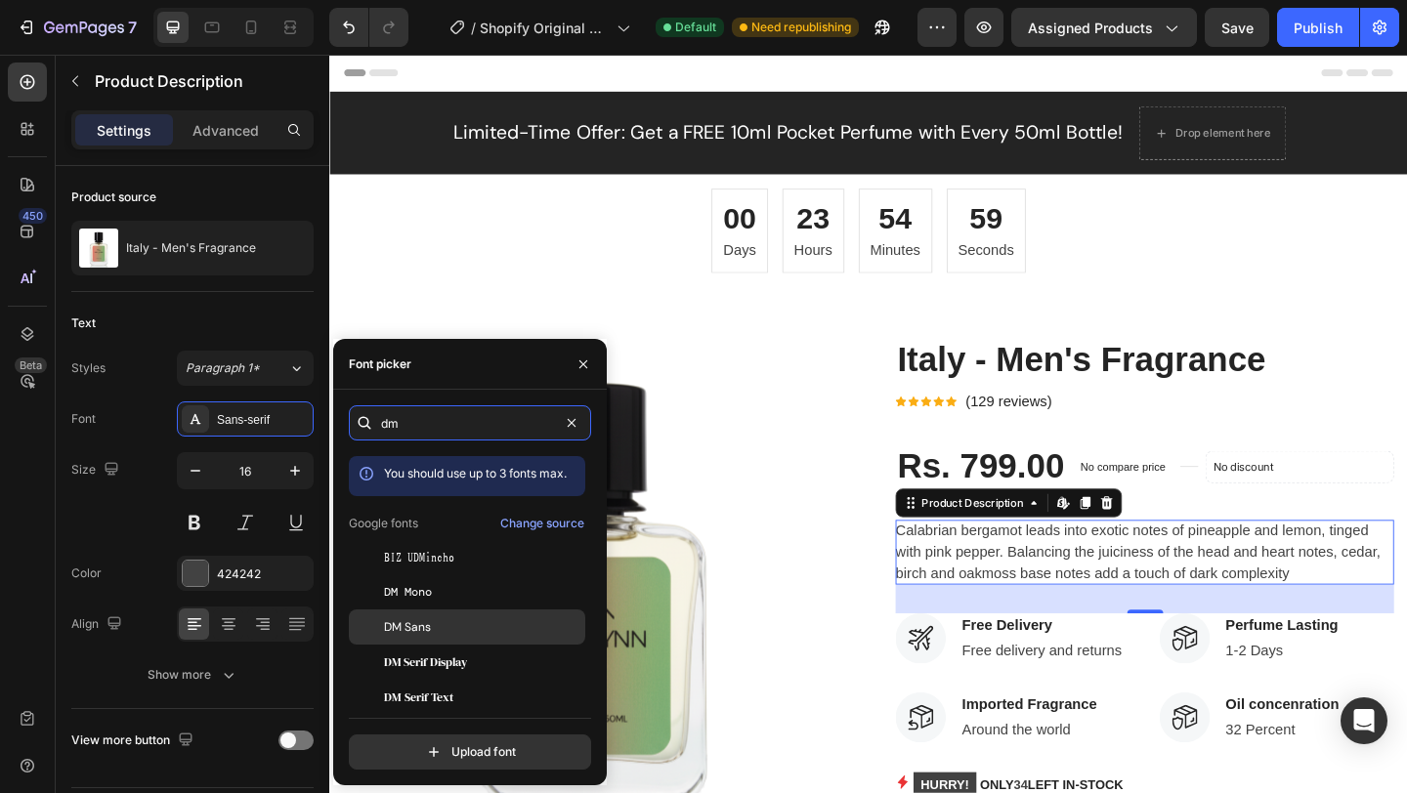 Image resolution: width=1407 pixels, height=793 pixels. Describe the element at coordinates (738, 377) in the screenshot. I see `p: (129 reviews)` at that location.